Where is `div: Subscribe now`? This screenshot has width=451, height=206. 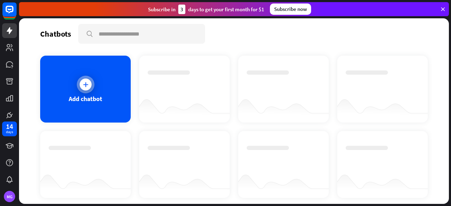
div: Subscribe now is located at coordinates (290, 9).